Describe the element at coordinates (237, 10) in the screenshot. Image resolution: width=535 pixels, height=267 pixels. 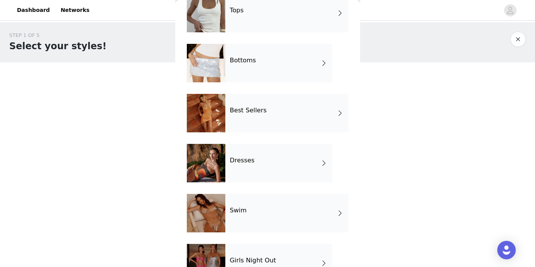
I see `h4: Tops` at that location.